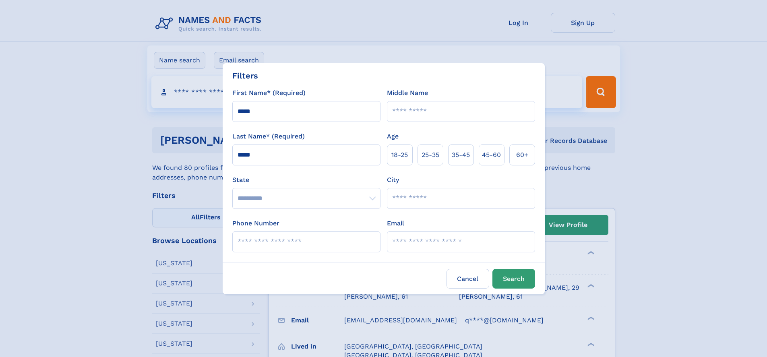 Image resolution: width=767 pixels, height=357 pixels. I want to click on span: 45‑60, so click(491, 155).